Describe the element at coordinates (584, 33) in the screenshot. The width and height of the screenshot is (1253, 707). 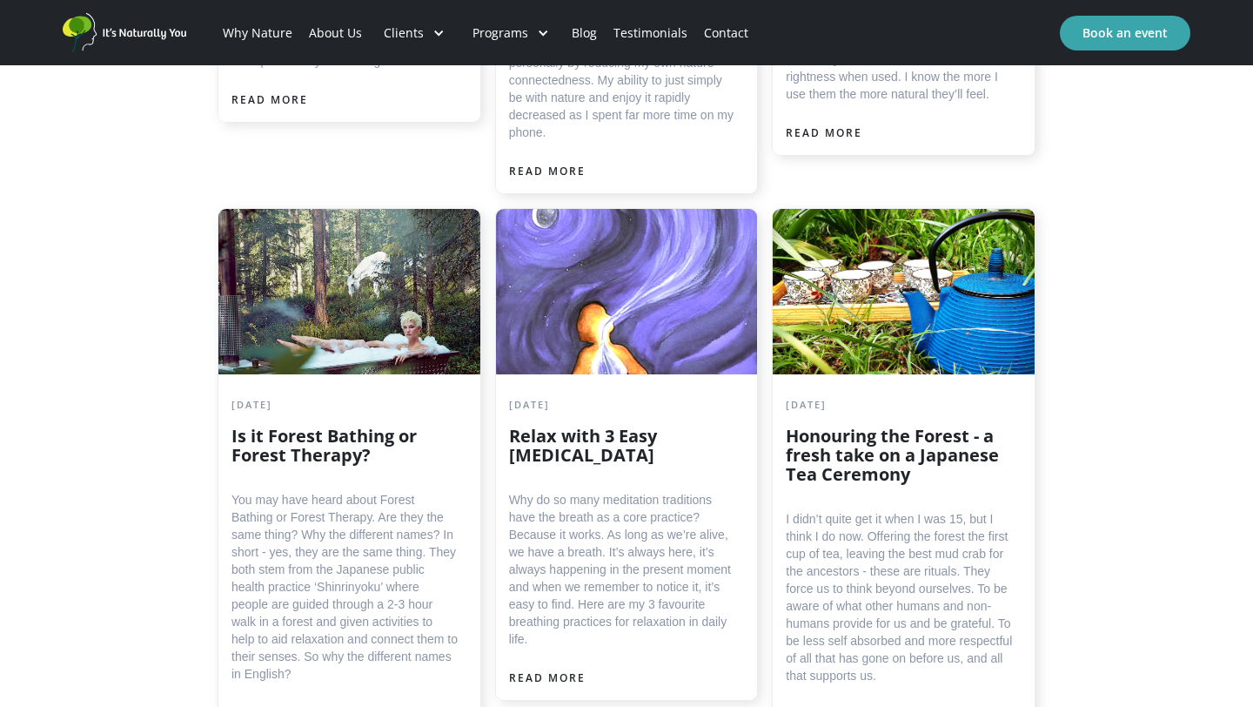
I see `a: Blog` at that location.